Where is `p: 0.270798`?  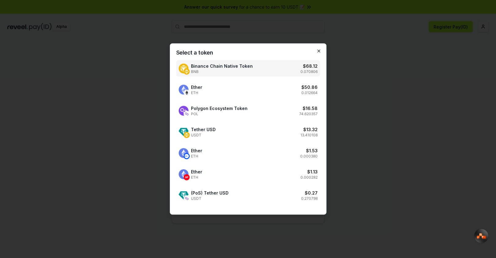
p: 0.270798 is located at coordinates (310, 198).